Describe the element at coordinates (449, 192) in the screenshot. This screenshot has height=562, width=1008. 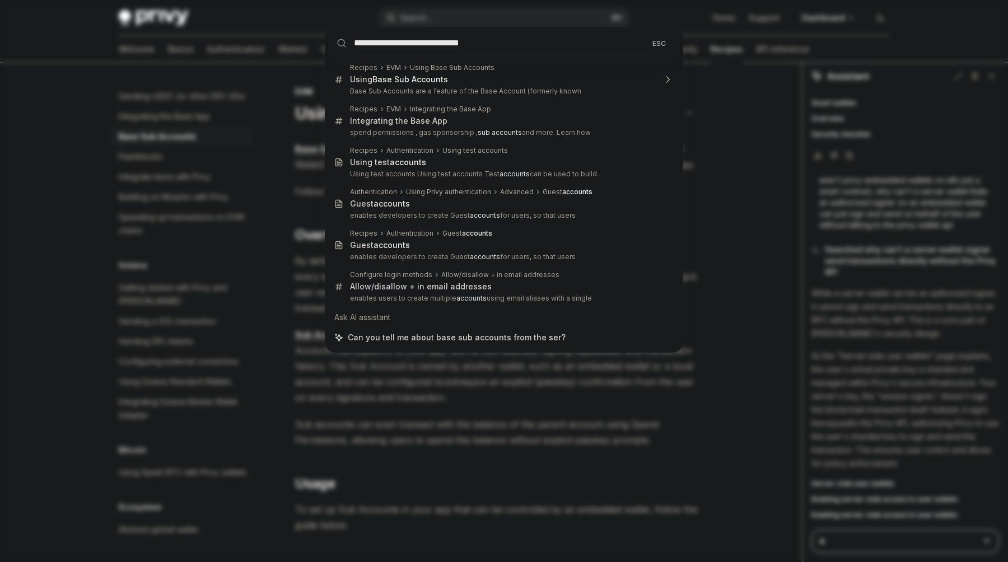
I see `div: Using Privy authentication` at that location.